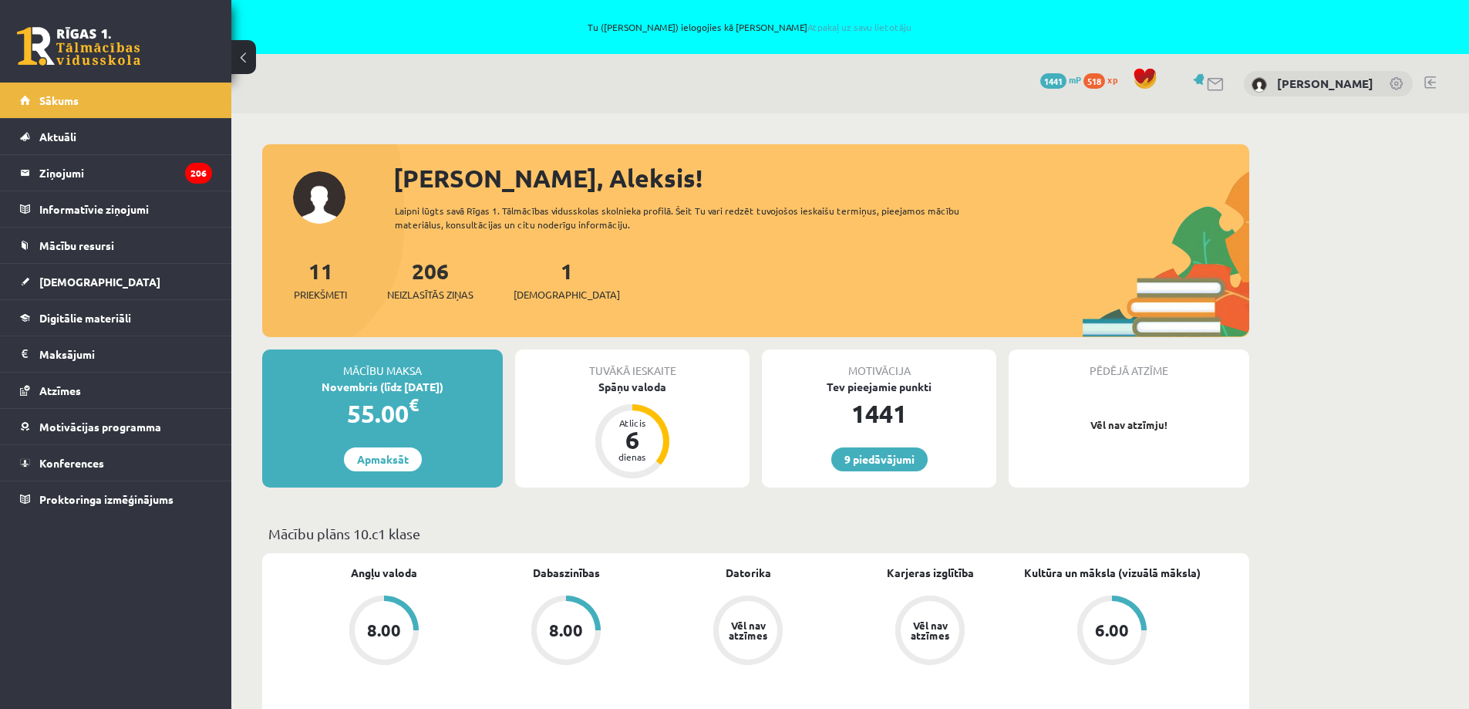 The height and width of the screenshot is (709, 1469). I want to click on div: Laipni lūgts savā Rīgas 1. Tālmācības vidusskolas skolnieka profilā. Šeit Tu vari redzēt tuvojošo..., so click(691, 217).